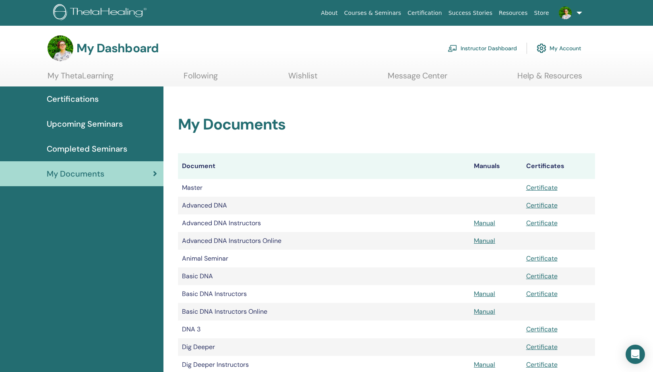 Image resolution: width=653 pixels, height=372 pixels. What do you see at coordinates (324, 188) in the screenshot?
I see `td: Master` at bounding box center [324, 188].